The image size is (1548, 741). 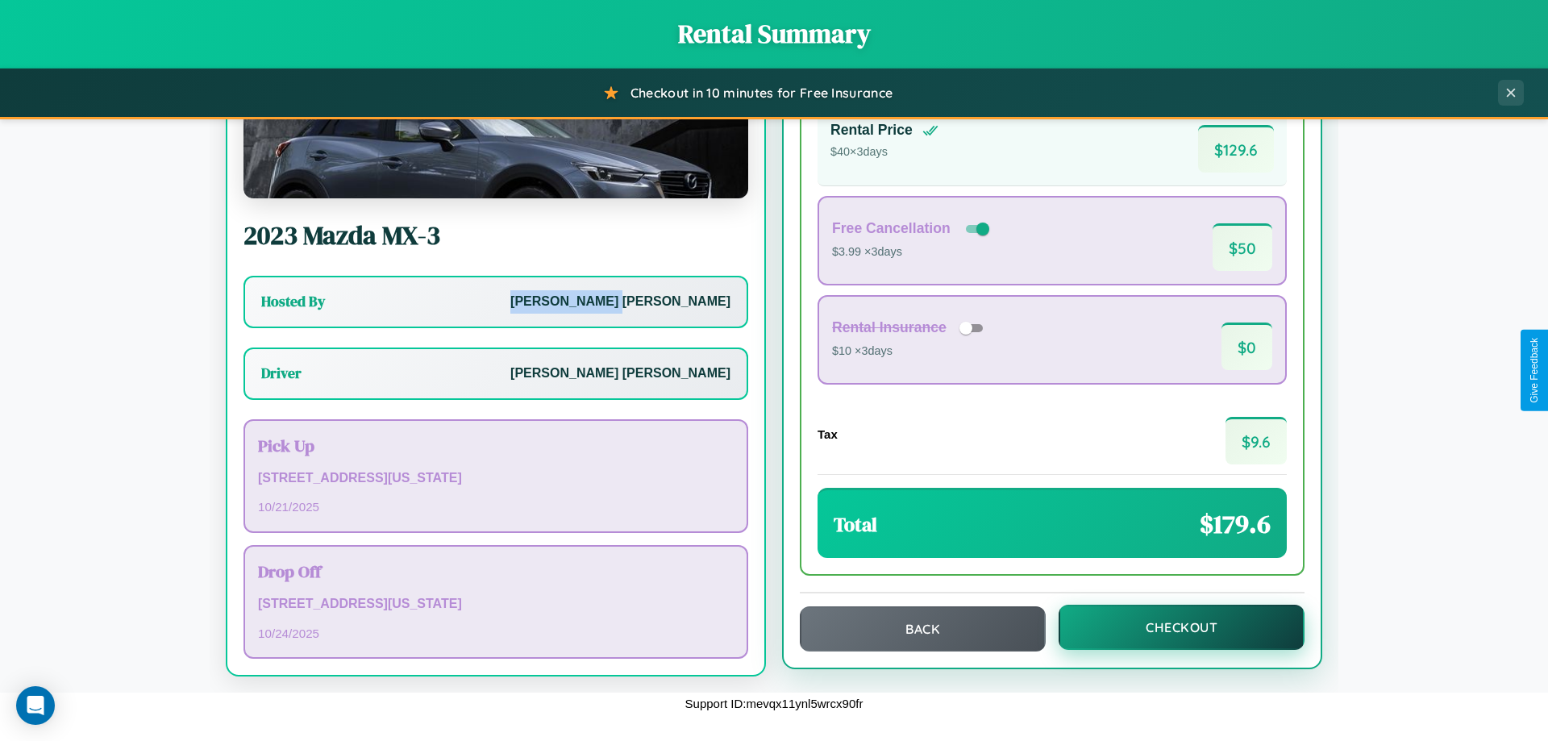 What do you see at coordinates (496, 506) in the screenshot?
I see `p: 10 / 21 / 2025` at bounding box center [496, 506].